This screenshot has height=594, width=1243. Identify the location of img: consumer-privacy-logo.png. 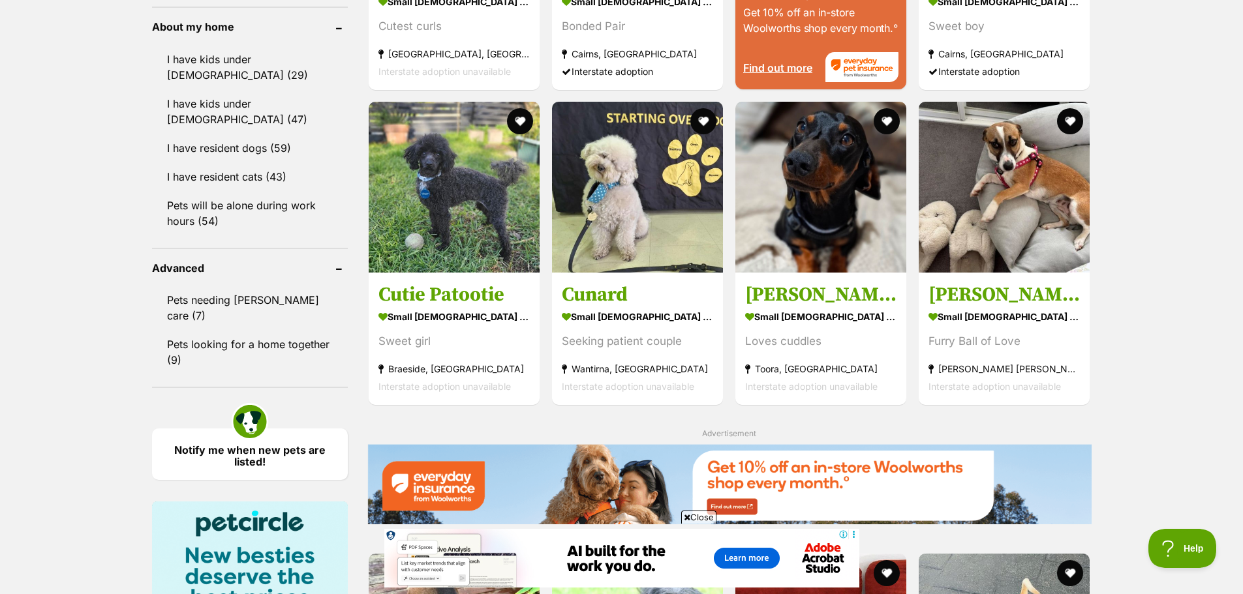
(7, 7).